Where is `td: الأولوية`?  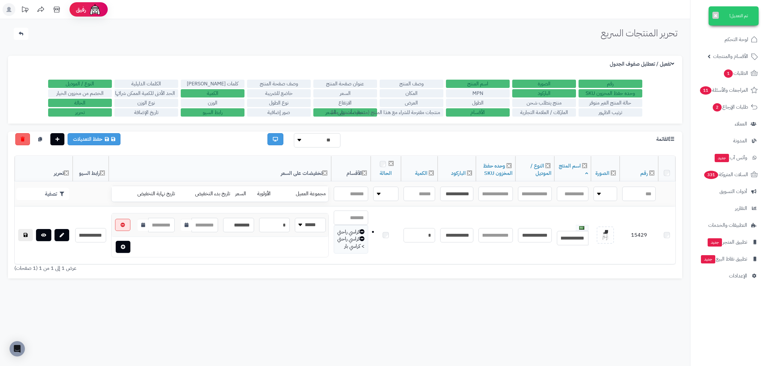
td: الأولوية is located at coordinates (268, 194).